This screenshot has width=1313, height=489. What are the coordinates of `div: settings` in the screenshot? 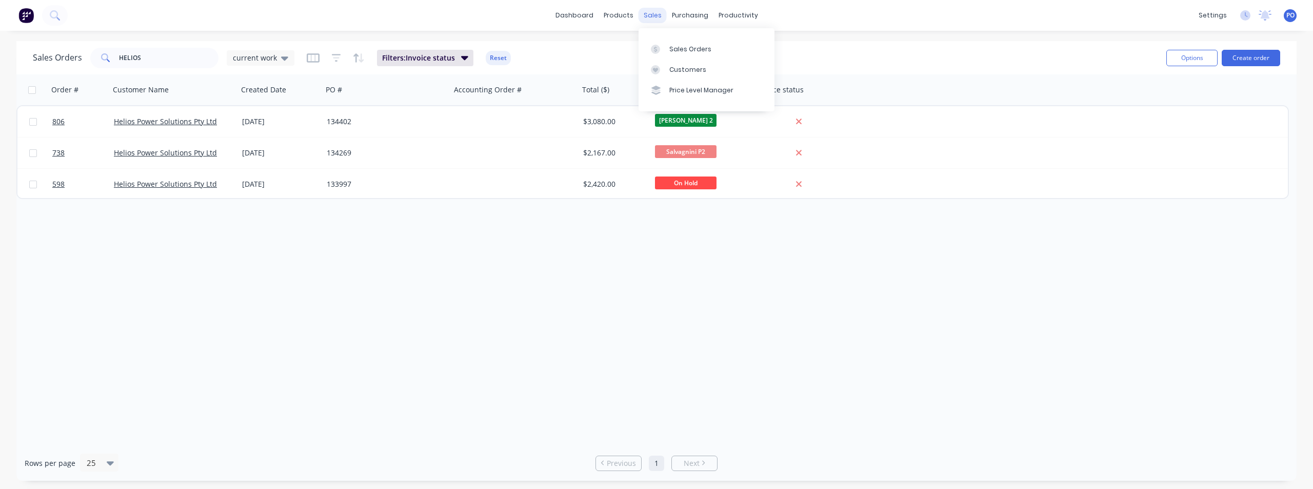 It's located at (1213, 15).